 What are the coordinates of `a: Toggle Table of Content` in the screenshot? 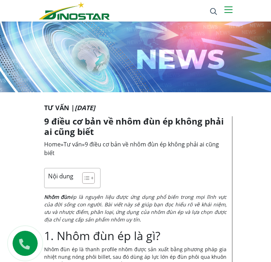 It's located at (85, 178).